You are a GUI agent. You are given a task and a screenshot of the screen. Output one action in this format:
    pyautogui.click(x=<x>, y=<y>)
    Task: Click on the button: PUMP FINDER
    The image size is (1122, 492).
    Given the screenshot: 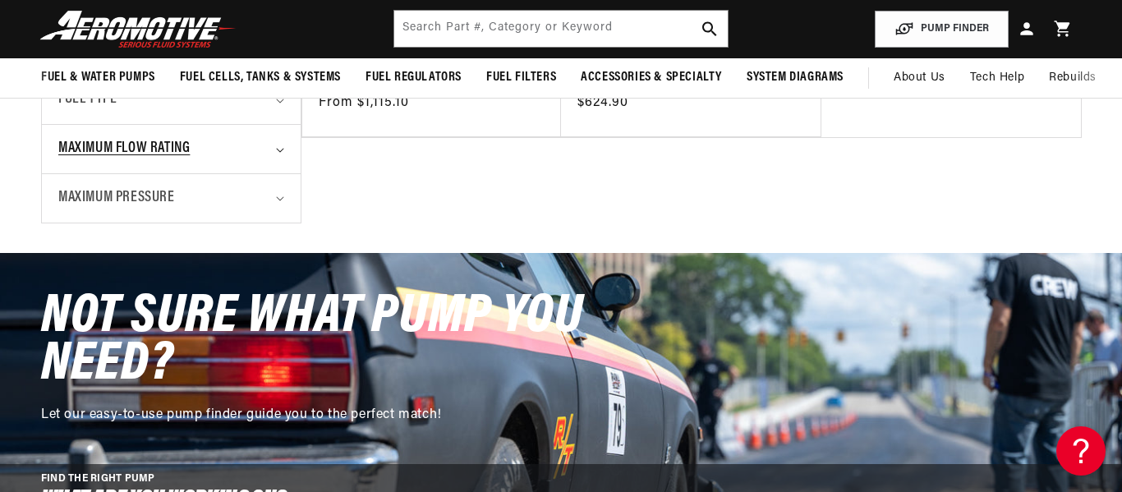 What is the action you would take?
    pyautogui.click(x=941, y=29)
    